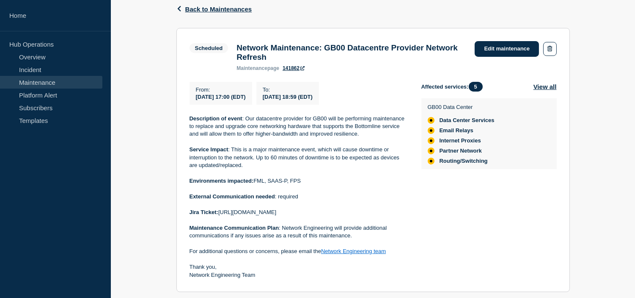 The width and height of the screenshot is (635, 298). What do you see at coordinates (209, 149) in the screenshot?
I see `strong: Service Impact` at bounding box center [209, 149].